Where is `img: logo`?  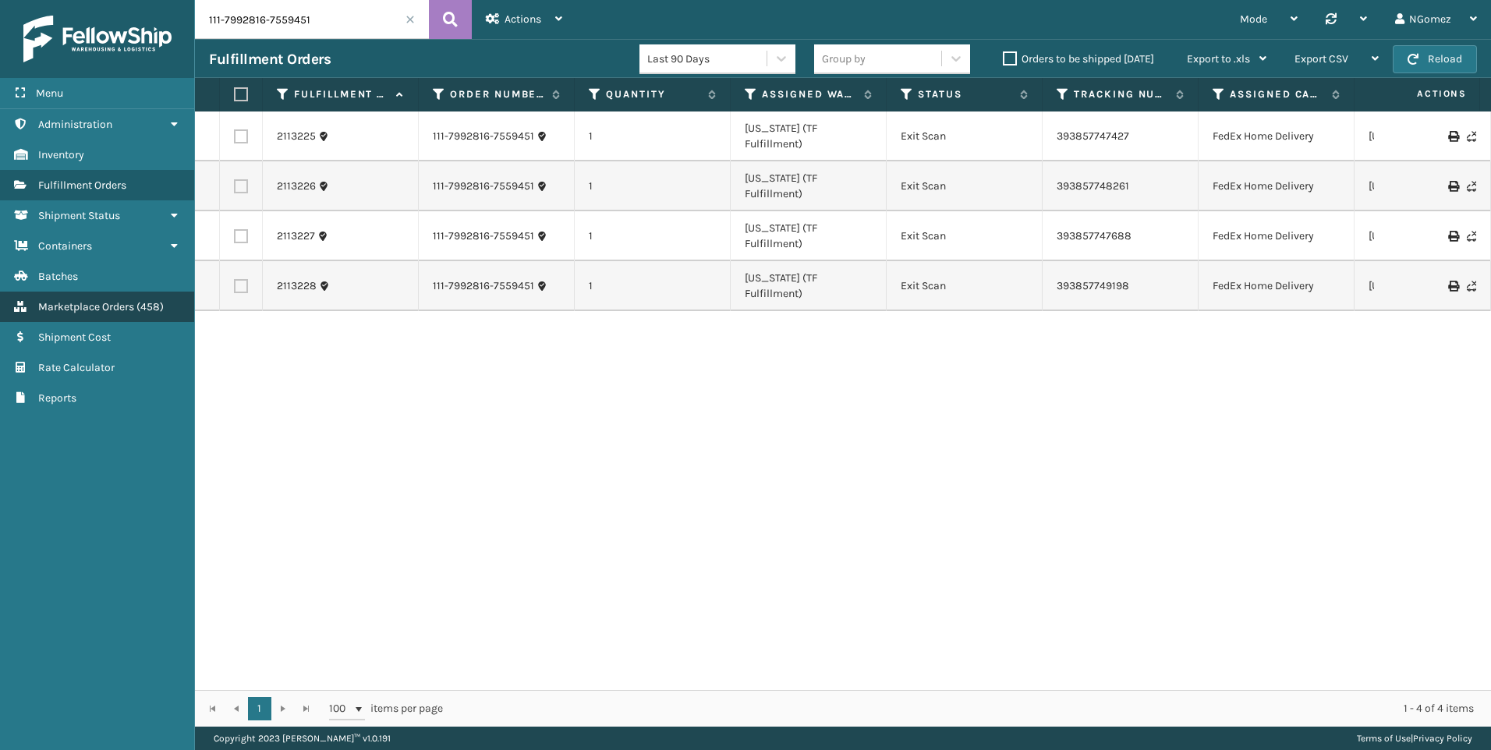
img: logo is located at coordinates (97, 39).